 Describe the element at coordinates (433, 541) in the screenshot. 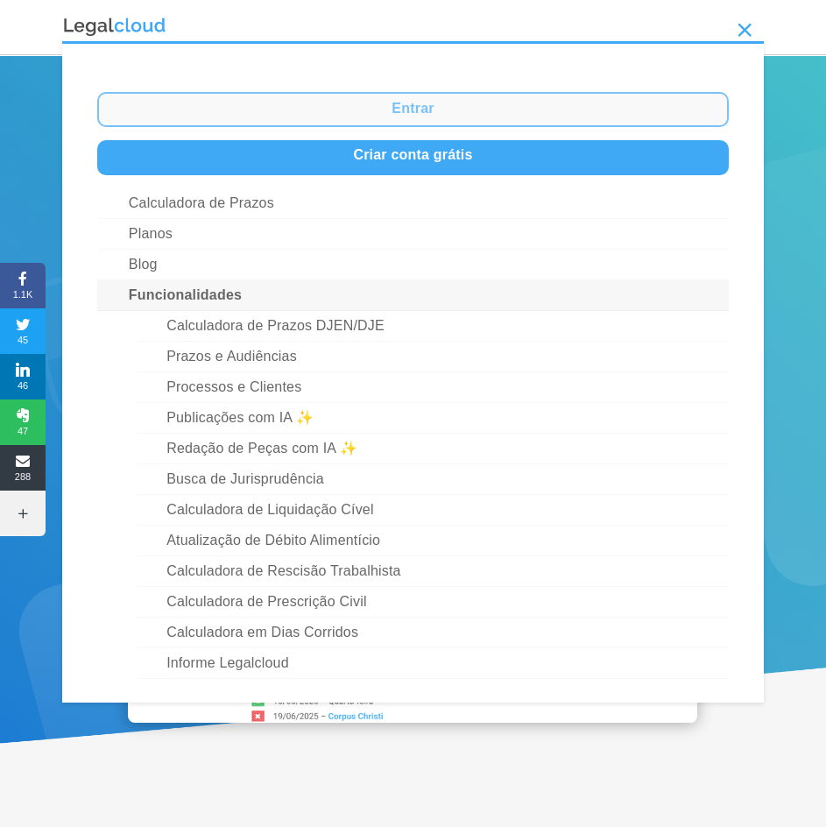

I see `a: Atualização de Débito Alimentício` at that location.